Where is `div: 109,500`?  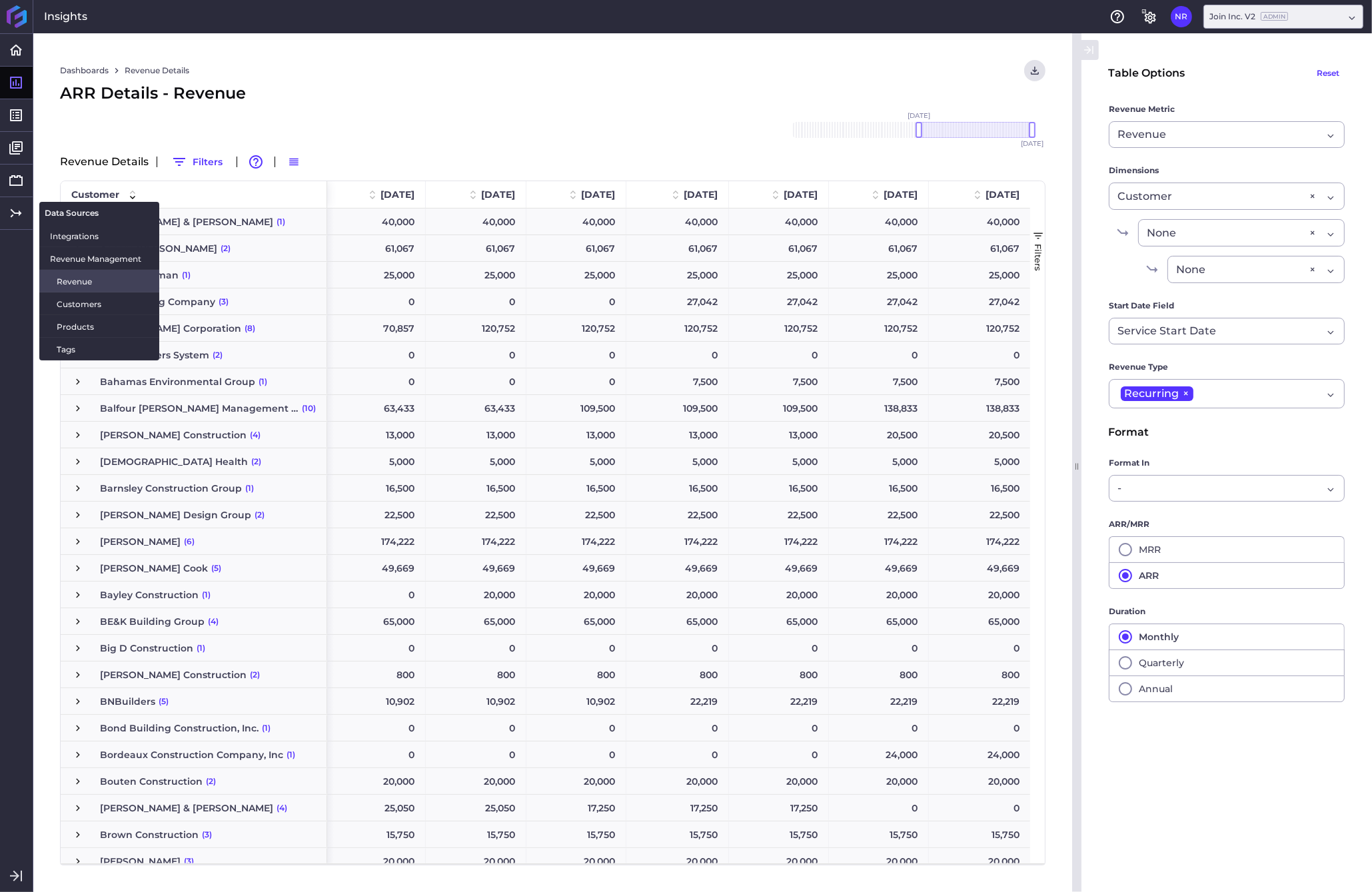 div: 109,500 is located at coordinates (677, 408).